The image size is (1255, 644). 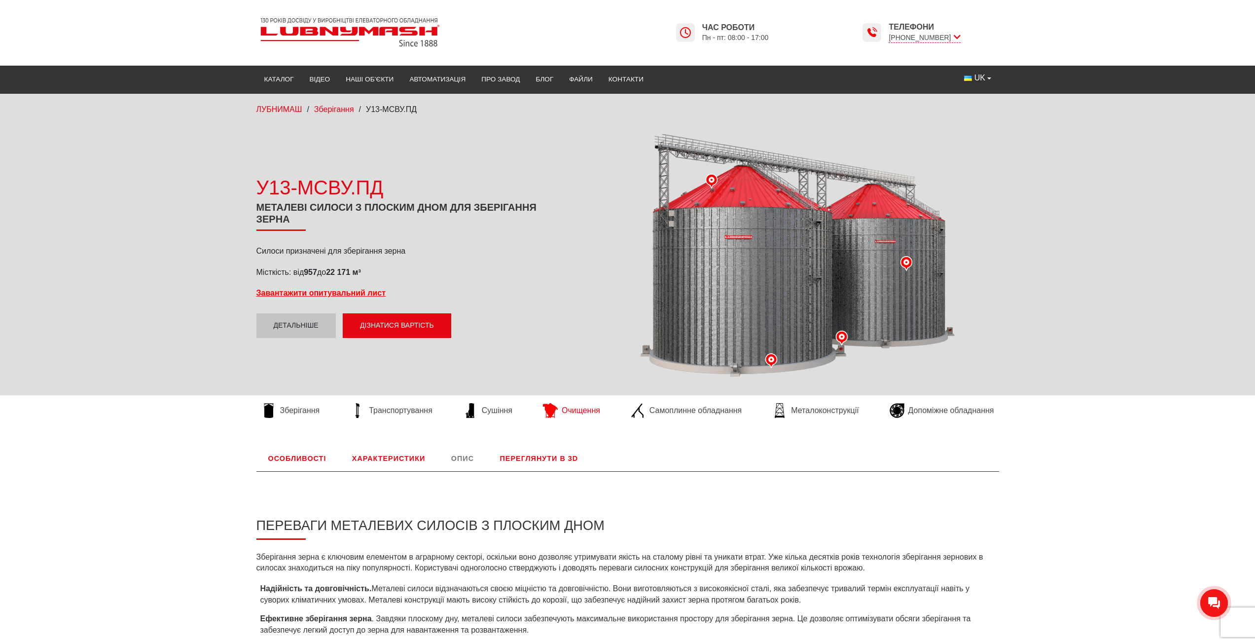 What do you see at coordinates (320, 79) in the screenshot?
I see `a: Відео` at bounding box center [320, 79].